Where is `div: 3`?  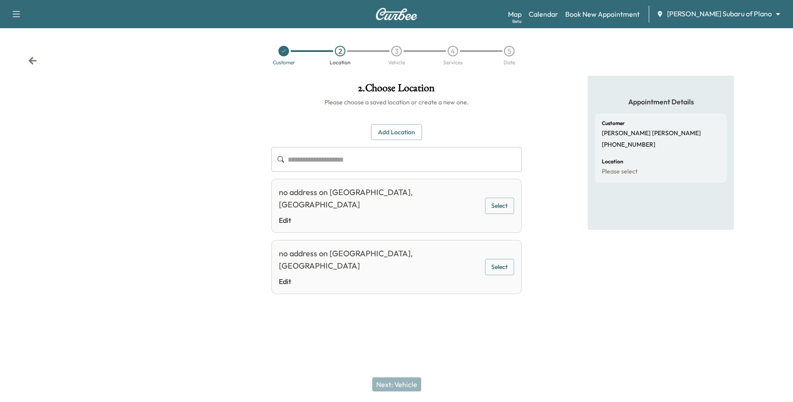
div: 3 is located at coordinates (396, 51).